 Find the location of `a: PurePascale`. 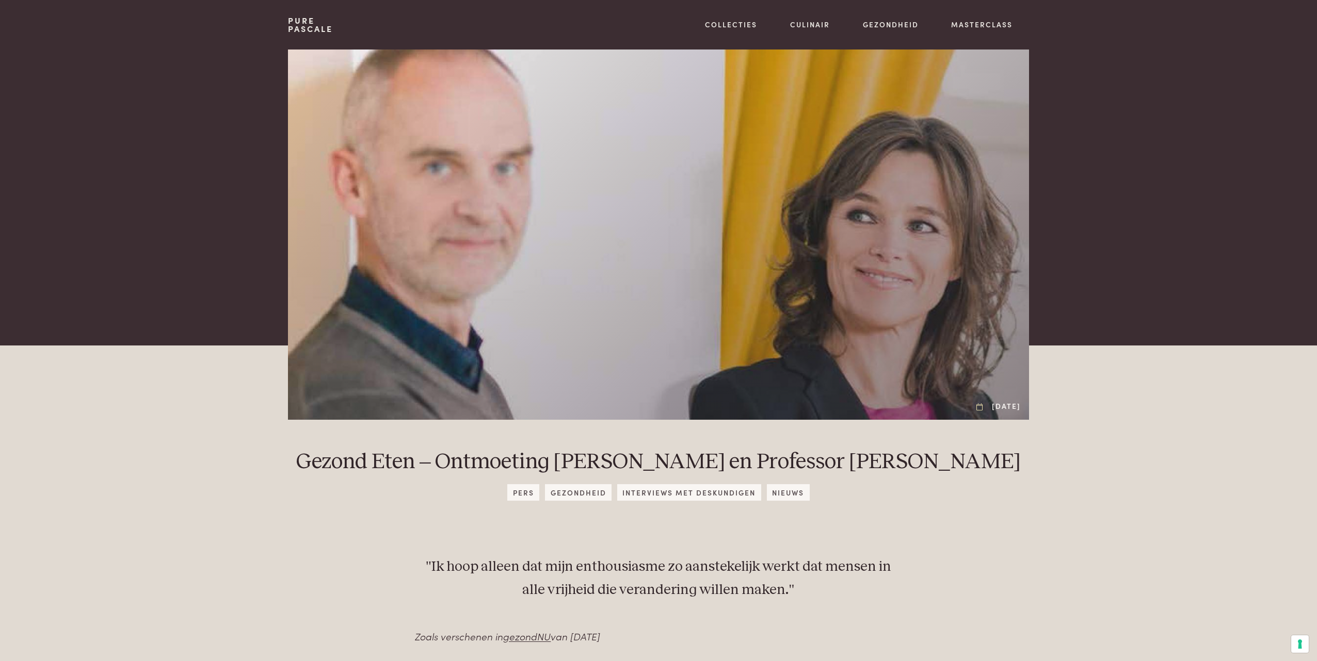

a: PurePascale is located at coordinates (310, 25).